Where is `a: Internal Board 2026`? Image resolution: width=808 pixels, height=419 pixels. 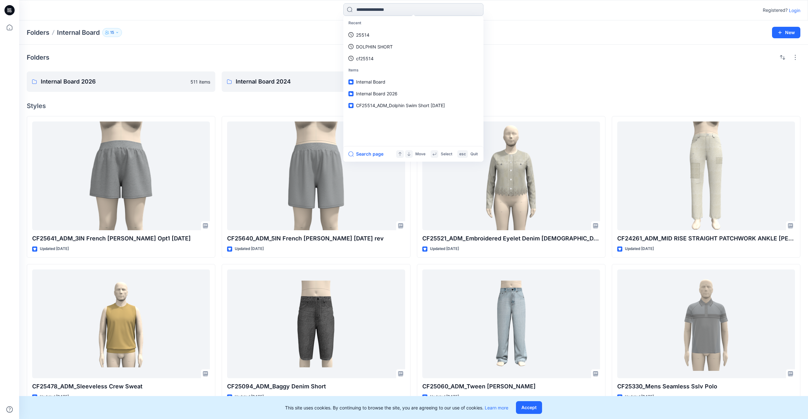
a: Internal Board 2026 is located at coordinates (413, 93).